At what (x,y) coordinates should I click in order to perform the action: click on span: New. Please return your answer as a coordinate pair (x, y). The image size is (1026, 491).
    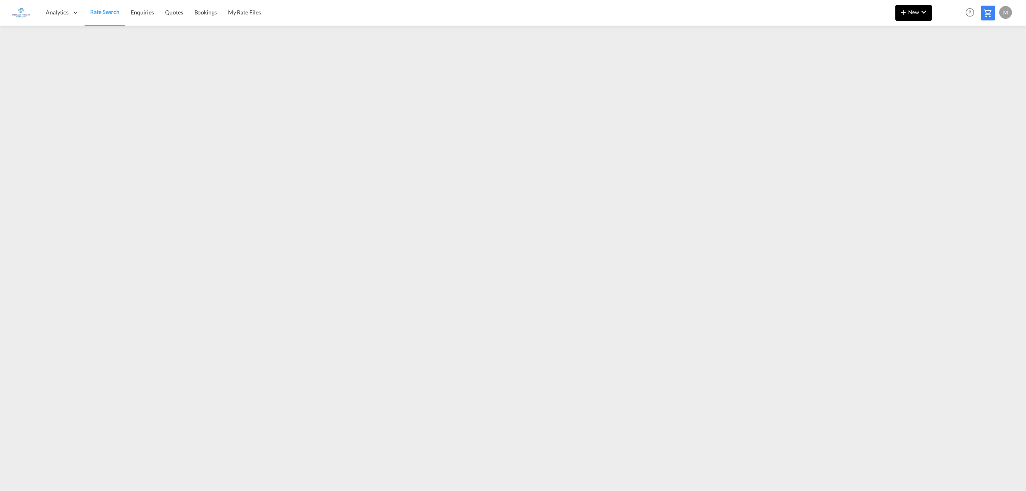
    Looking at the image, I should click on (914, 12).